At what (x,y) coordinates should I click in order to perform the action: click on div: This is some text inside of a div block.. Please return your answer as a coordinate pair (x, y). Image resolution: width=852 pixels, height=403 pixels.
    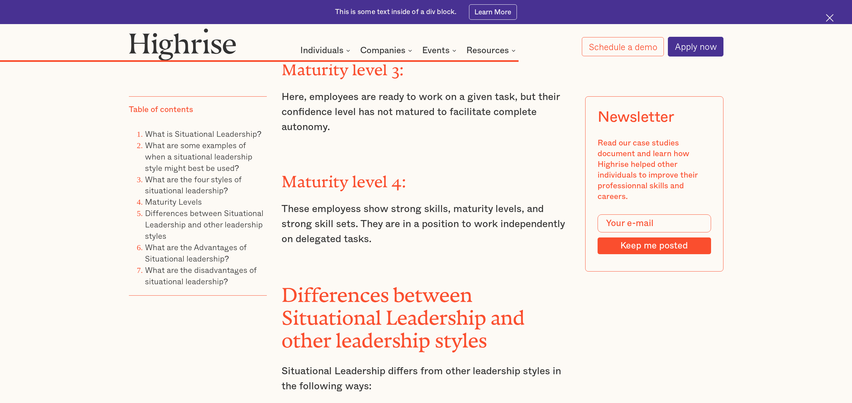
    Looking at the image, I should click on (396, 12).